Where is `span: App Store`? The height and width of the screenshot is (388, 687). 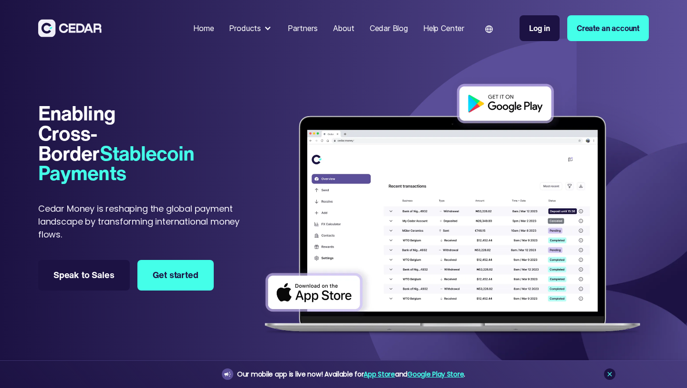
span: App Store is located at coordinates (379, 374).